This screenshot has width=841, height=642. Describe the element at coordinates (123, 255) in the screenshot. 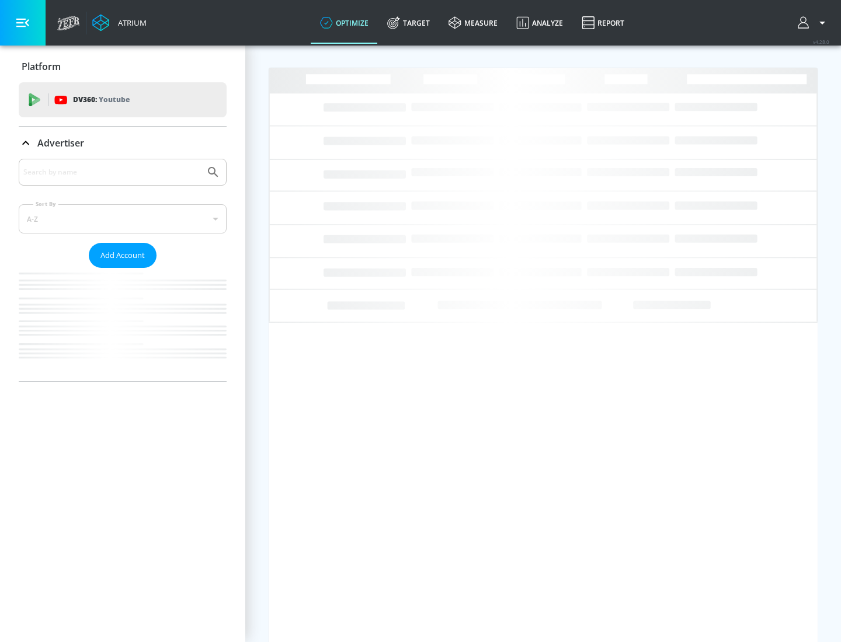

I see `span: Add Account` at that location.